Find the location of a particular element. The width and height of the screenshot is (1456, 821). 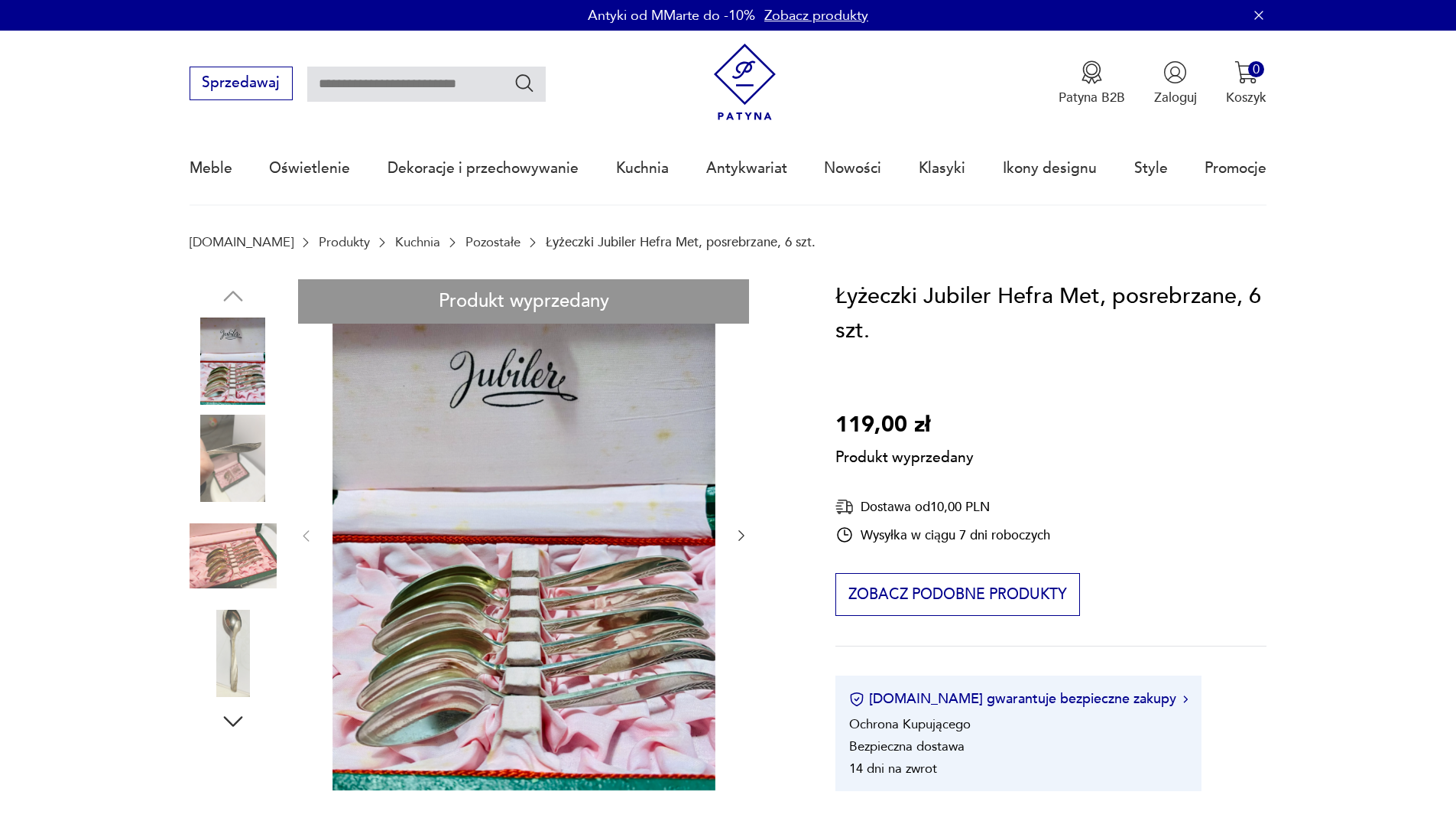

h1: Łyżeczki Jubiler Hefra Met, posrebrzane, 6 szt. is located at coordinates (1051, 313).